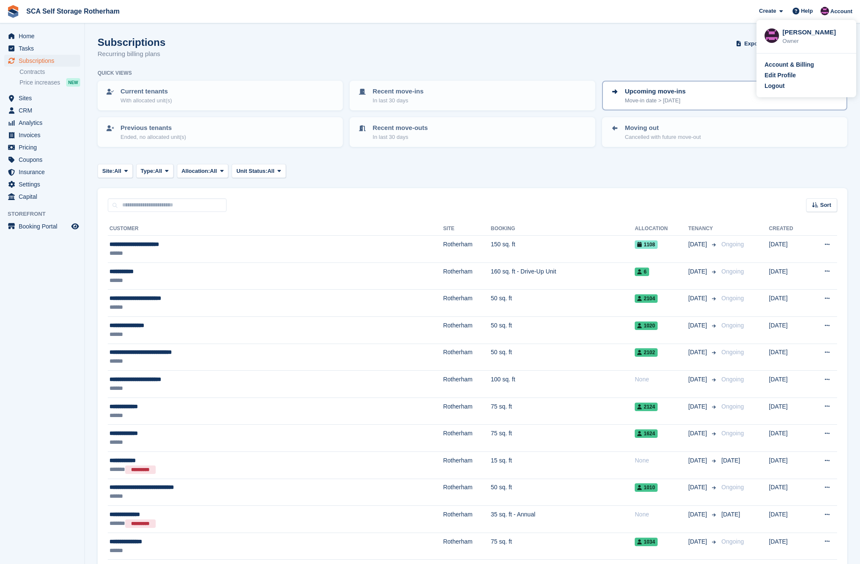  Describe the element at coordinates (806, 86) in the screenshot. I see `a: Logout` at that location.